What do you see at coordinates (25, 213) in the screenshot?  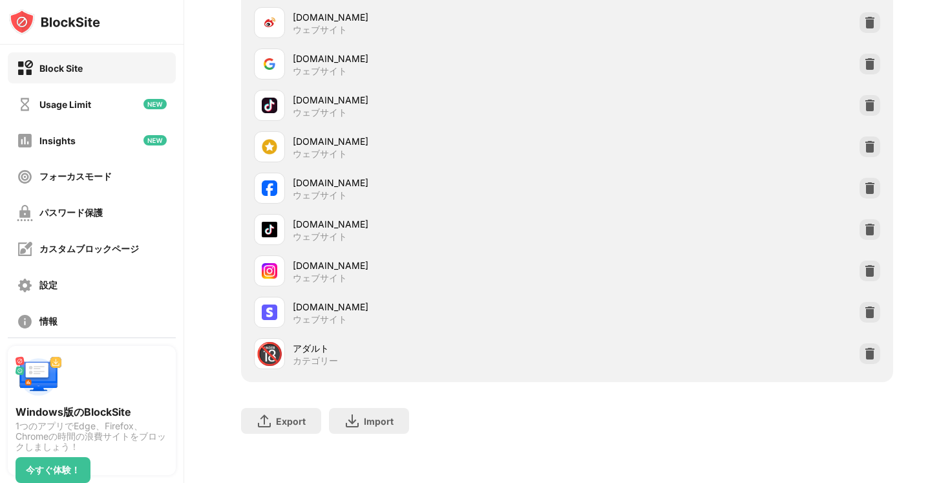 I see `img: password-protection-off.svg` at bounding box center [25, 213].